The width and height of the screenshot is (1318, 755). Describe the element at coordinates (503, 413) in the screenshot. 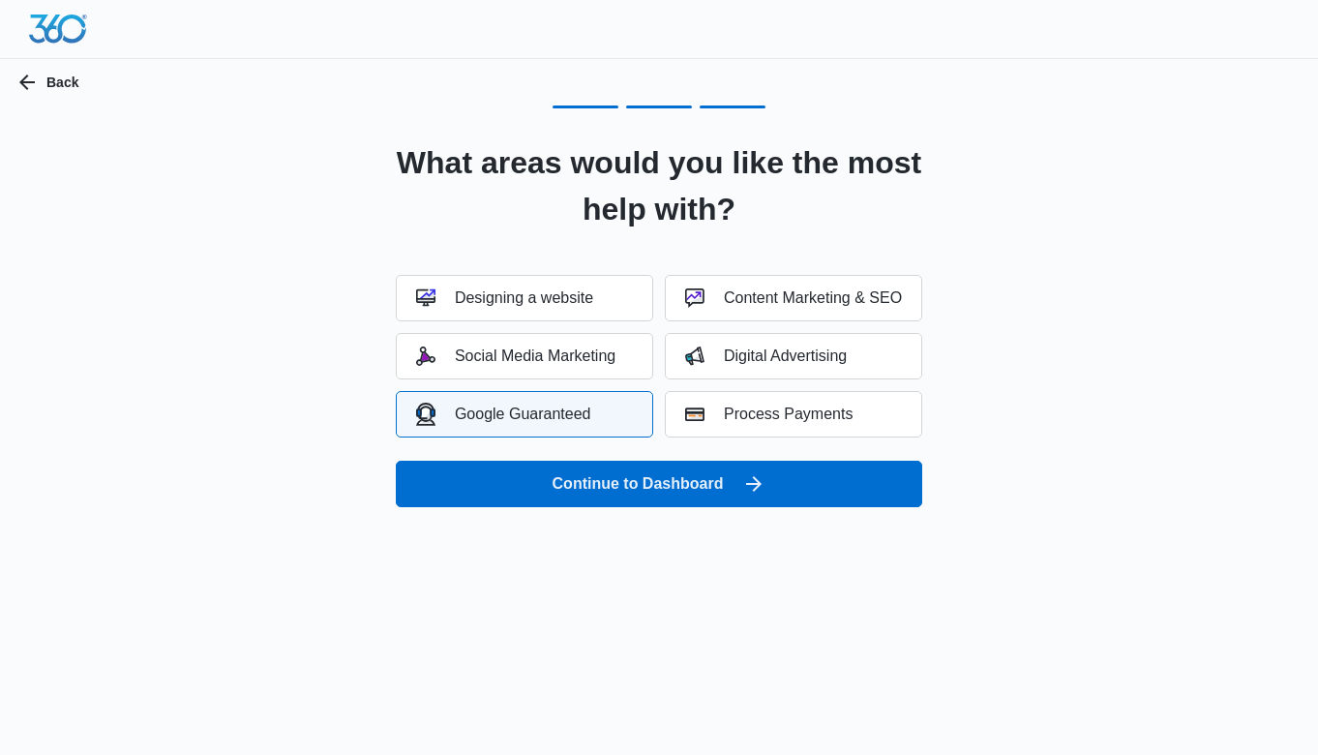

I see `div: Google Guaranteed` at that location.